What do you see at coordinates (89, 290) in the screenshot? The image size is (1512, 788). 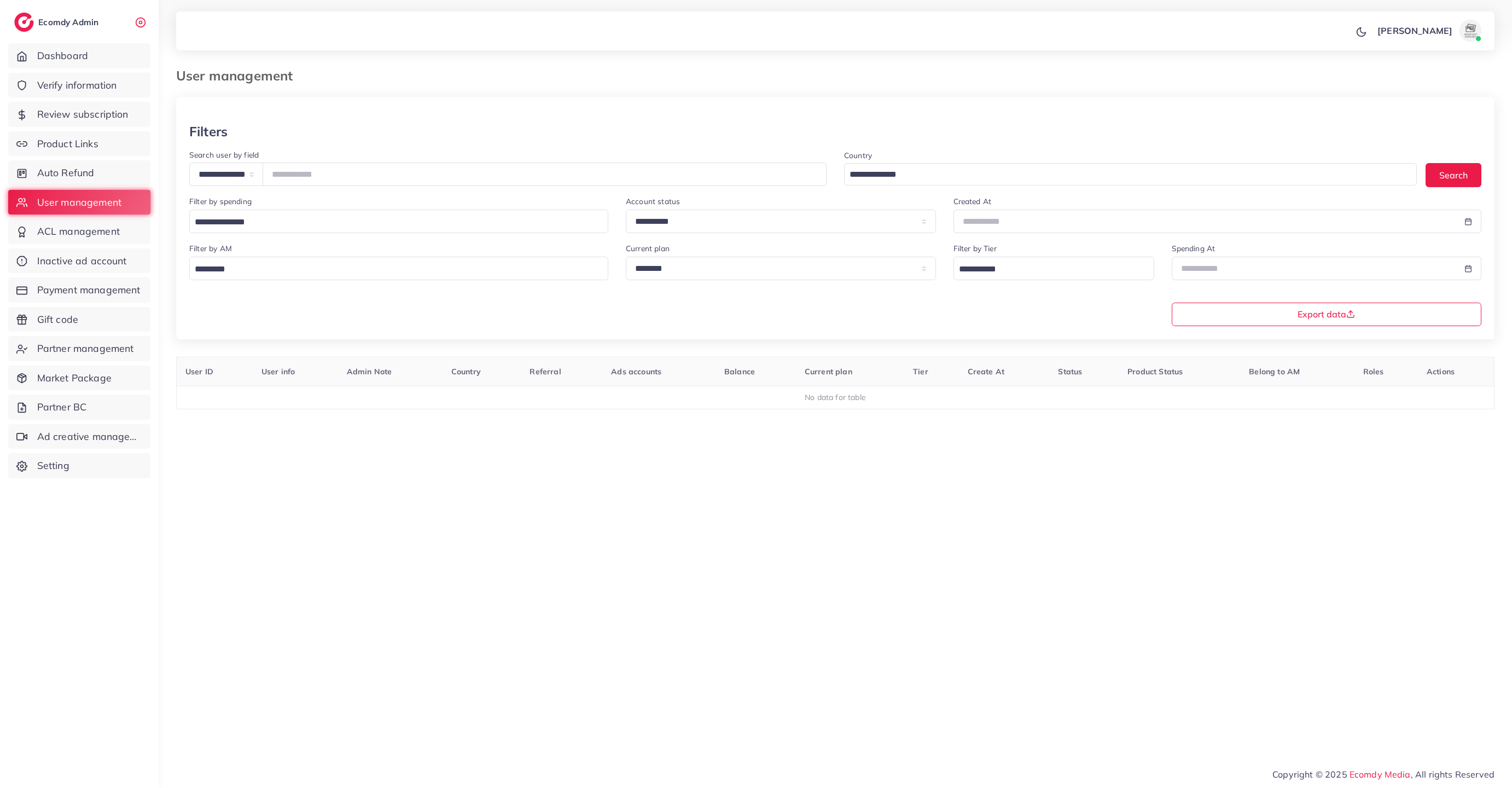 I see `span: Payment management` at bounding box center [89, 290].